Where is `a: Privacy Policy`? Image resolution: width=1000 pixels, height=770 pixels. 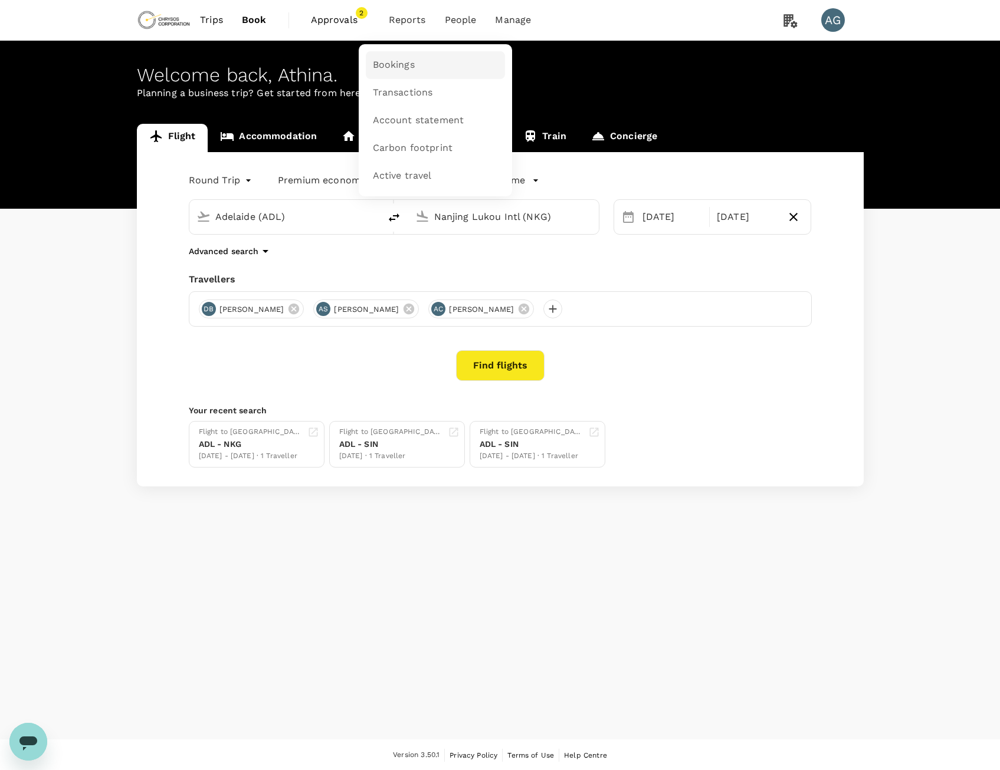
a: Privacy Policy is located at coordinates (473, 756).